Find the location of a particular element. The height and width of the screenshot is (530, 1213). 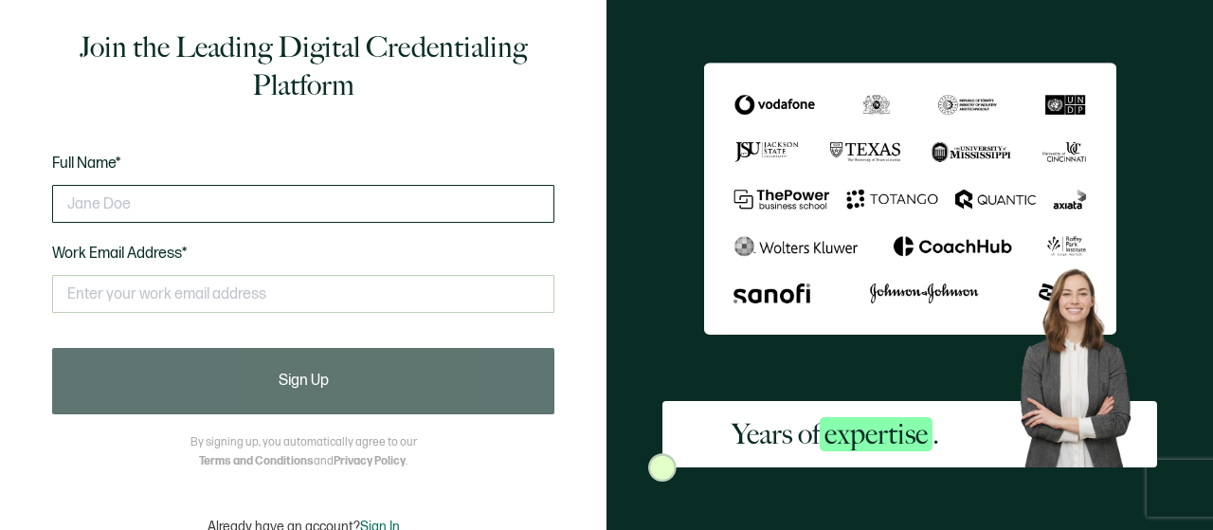

span: Sign Up is located at coordinates (303, 381).